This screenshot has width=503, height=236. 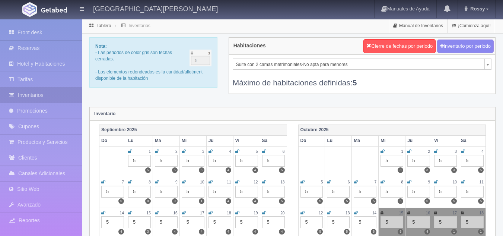 What do you see at coordinates (471, 26) in the screenshot?
I see `a: ¡Comienza aquí!` at bounding box center [471, 26].